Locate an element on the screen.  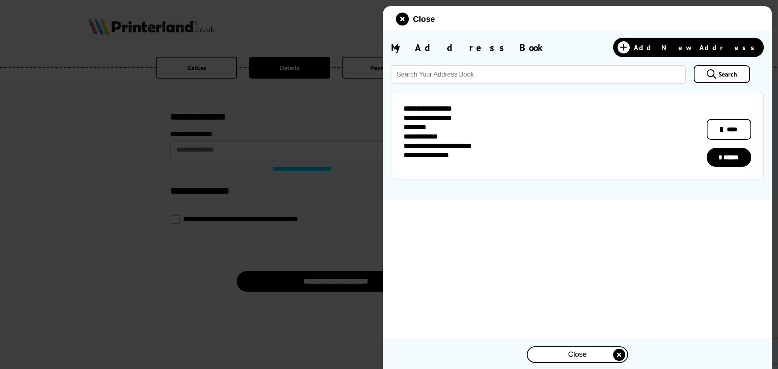
a: Search is located at coordinates (721, 74).